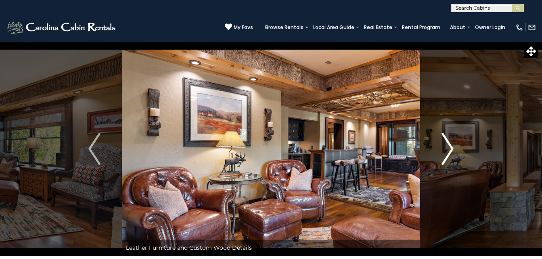  What do you see at coordinates (532, 27) in the screenshot?
I see `img: mail-regular-white.png` at bounding box center [532, 27].